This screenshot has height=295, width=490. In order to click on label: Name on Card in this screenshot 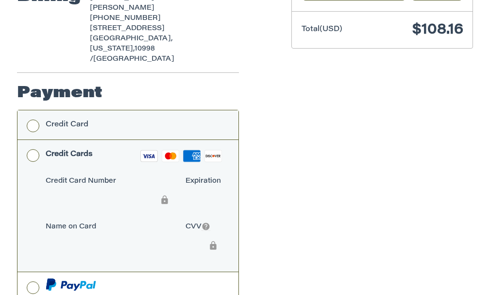, I will do `click(111, 227)`.